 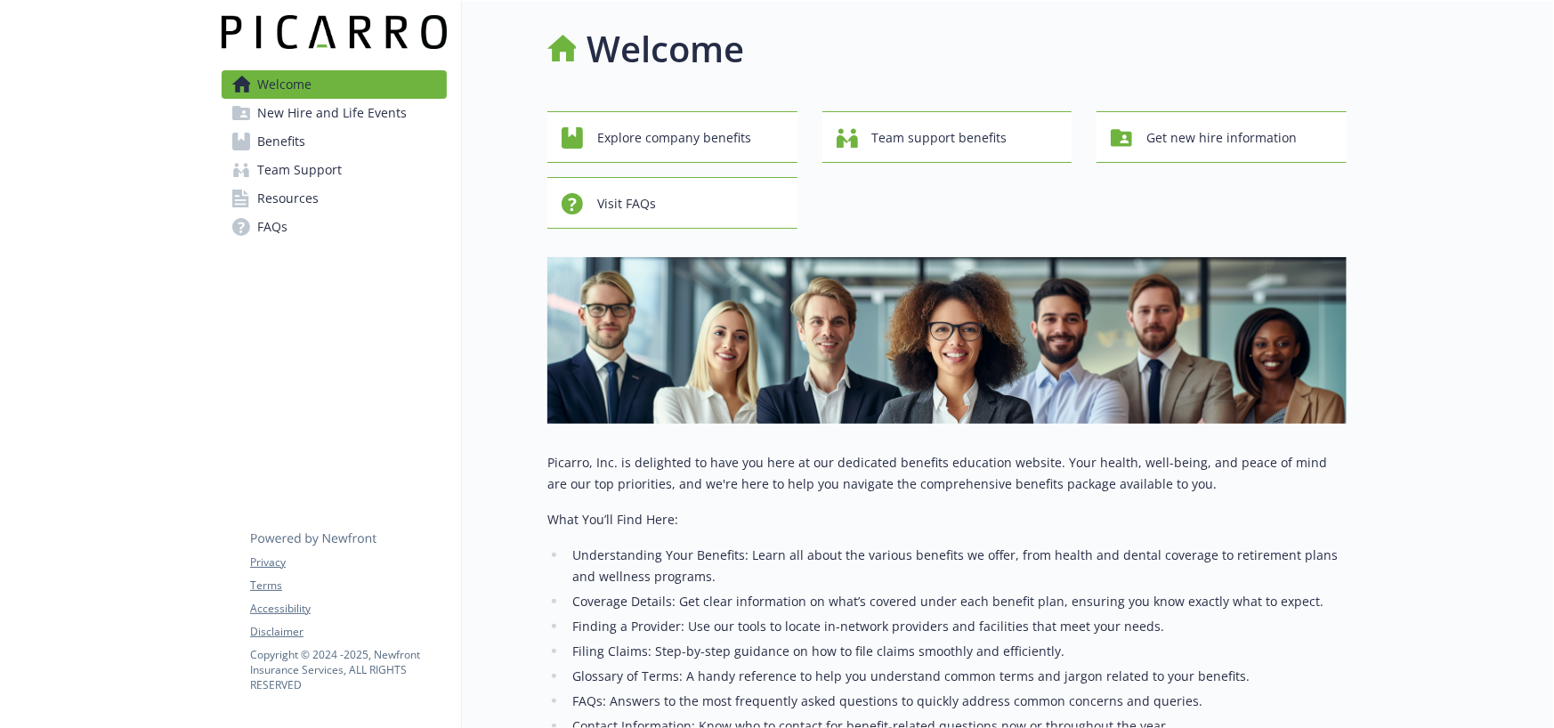 What do you see at coordinates (947, 137) in the screenshot?
I see `button: Team support benefits` at bounding box center [947, 137].